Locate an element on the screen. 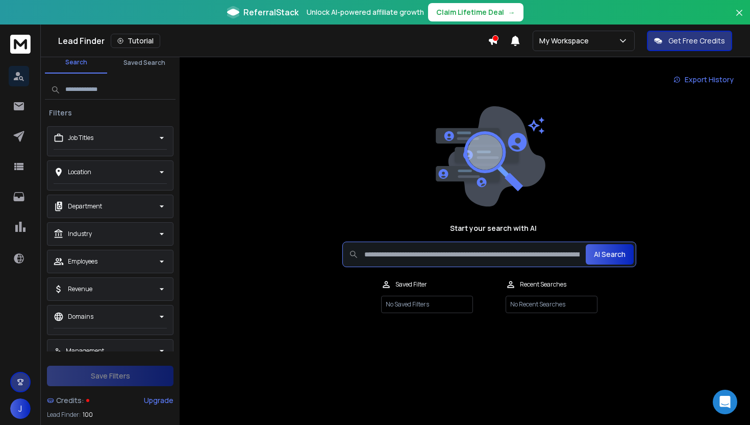  span: J is located at coordinates (20, 408).